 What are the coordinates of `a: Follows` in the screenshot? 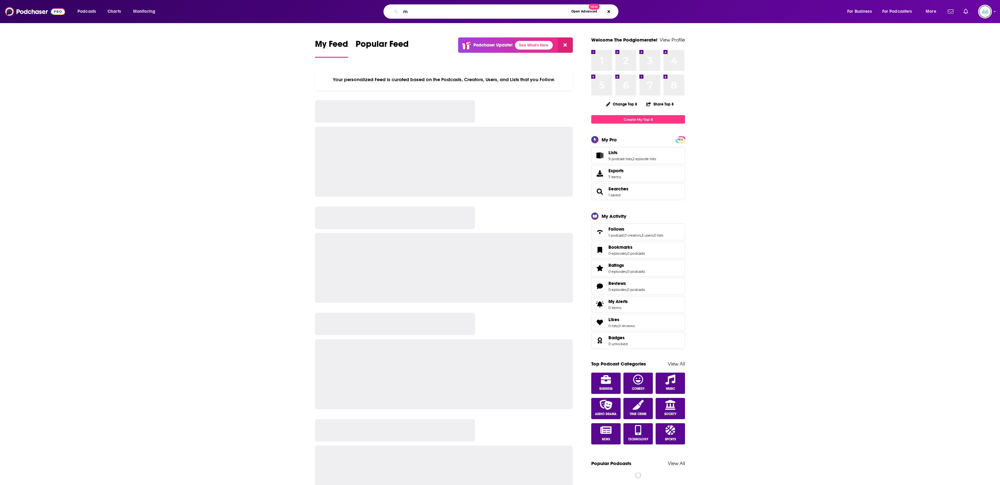 It's located at (599, 232).